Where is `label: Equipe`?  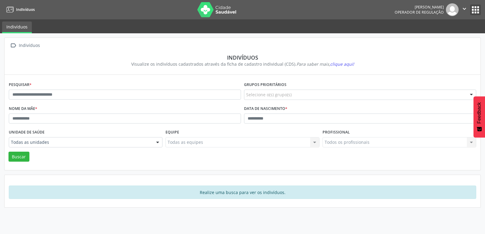 label: Equipe is located at coordinates (172, 132).